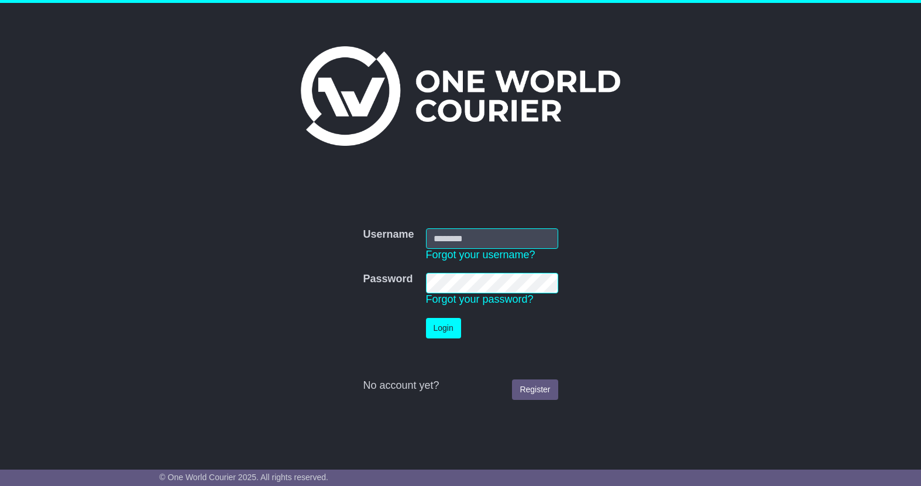 The image size is (921, 486). What do you see at coordinates (243, 477) in the screenshot?
I see `span: © One World Courier 2025. All rights reserved.` at bounding box center [243, 477].